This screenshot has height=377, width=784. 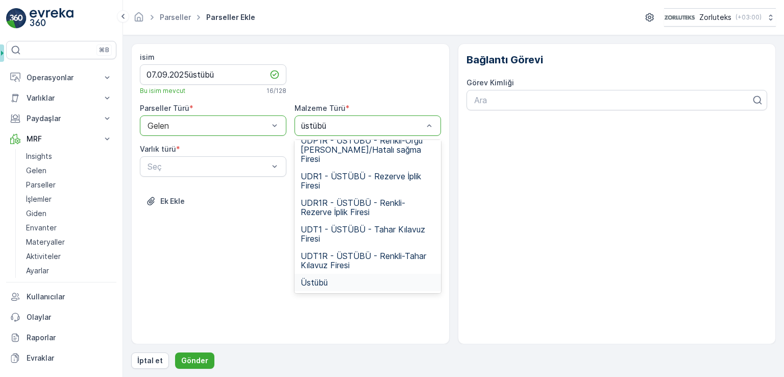 What do you see at coordinates (613, 100) in the screenshot?
I see `p: Ara` at bounding box center [613, 100].